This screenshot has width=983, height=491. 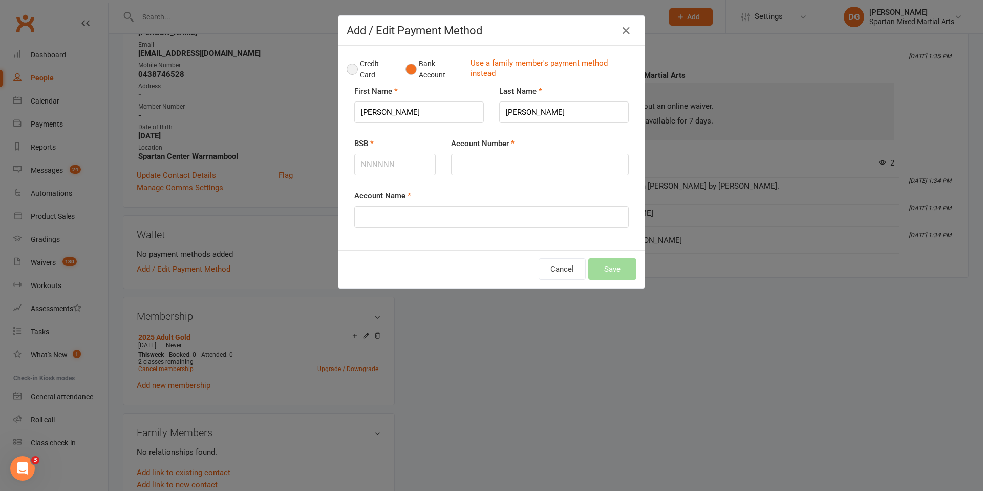 What do you see at coordinates (483, 143) in the screenshot?
I see `label: Account Number` at bounding box center [483, 143].